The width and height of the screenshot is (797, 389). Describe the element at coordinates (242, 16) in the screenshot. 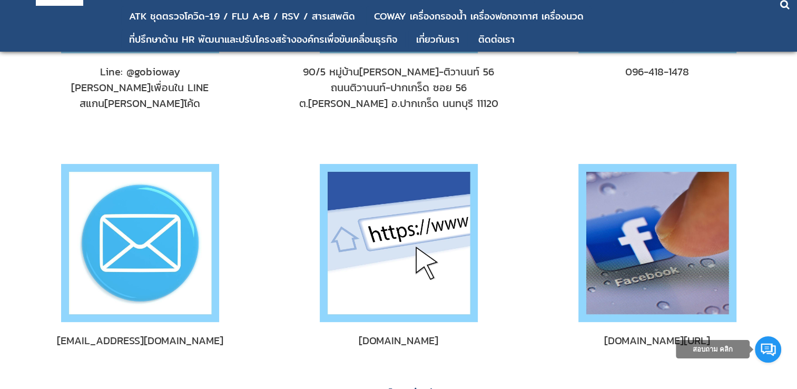

I see `a: ATK ชุดตรวจโควิด-19 / FLU A+B / RSV / สารเสพติด` at that location.